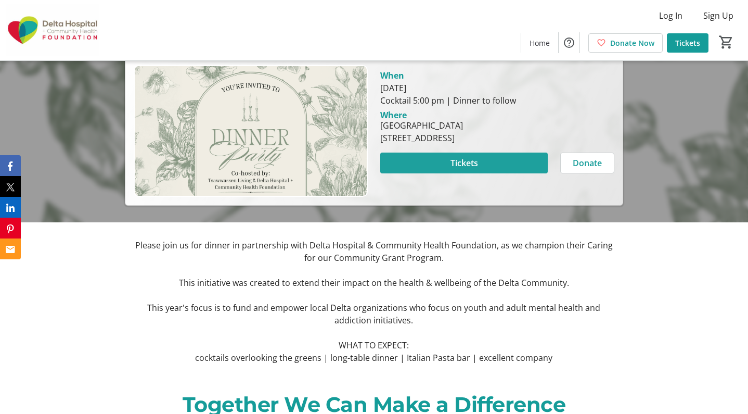 This screenshot has width=748, height=414. What do you see at coordinates (464, 163) in the screenshot?
I see `button: Tickets` at bounding box center [464, 163].